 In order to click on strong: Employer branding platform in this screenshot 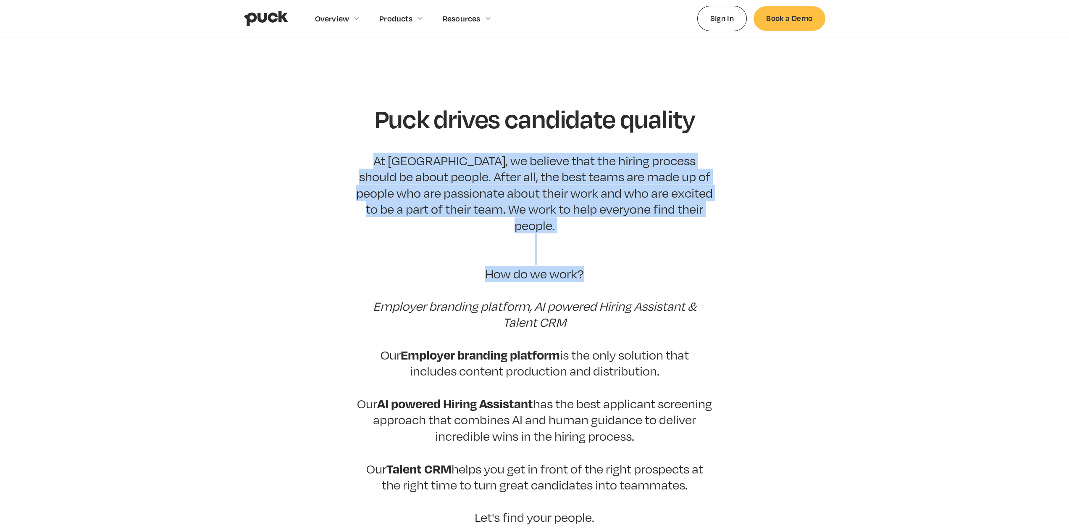, I will do `click(480, 354)`.